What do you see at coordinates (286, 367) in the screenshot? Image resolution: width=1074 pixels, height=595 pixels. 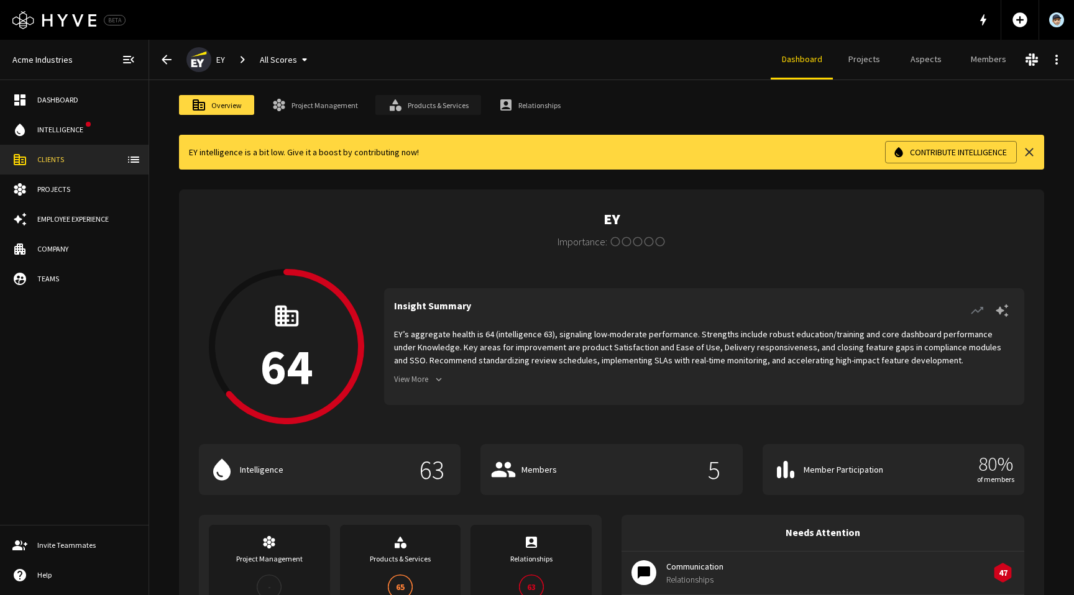 I see `p: 64` at bounding box center [286, 367].